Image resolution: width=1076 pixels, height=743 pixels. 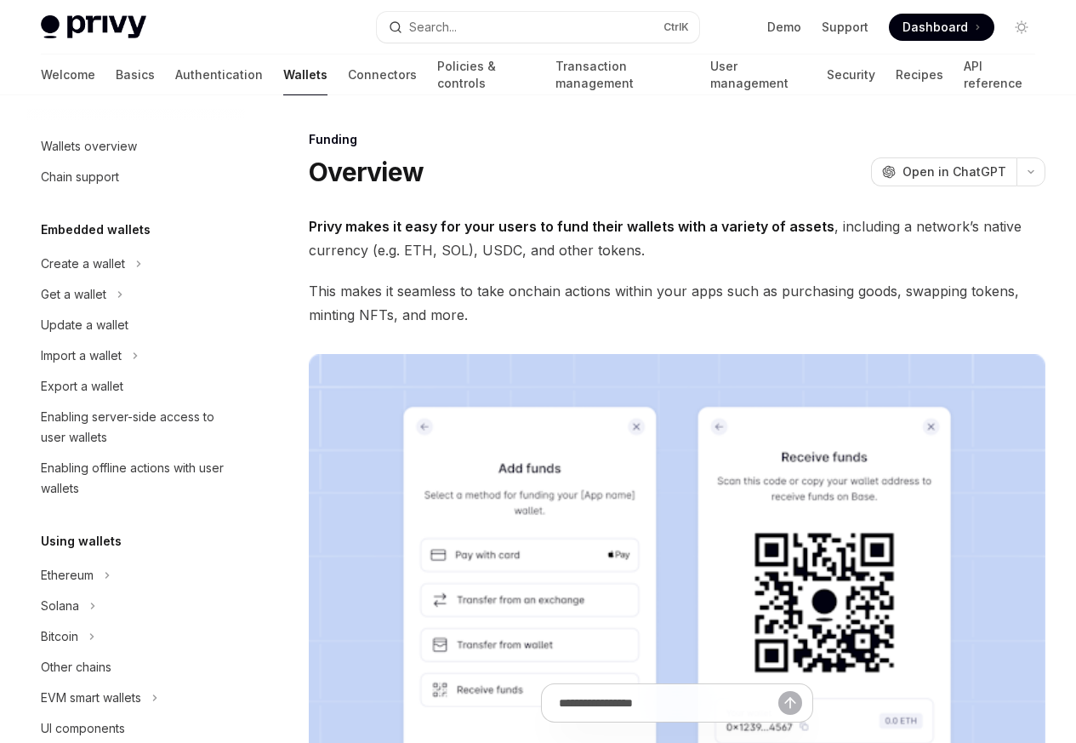 What do you see at coordinates (82, 386) in the screenshot?
I see `div: Export a wallet` at bounding box center [82, 386].